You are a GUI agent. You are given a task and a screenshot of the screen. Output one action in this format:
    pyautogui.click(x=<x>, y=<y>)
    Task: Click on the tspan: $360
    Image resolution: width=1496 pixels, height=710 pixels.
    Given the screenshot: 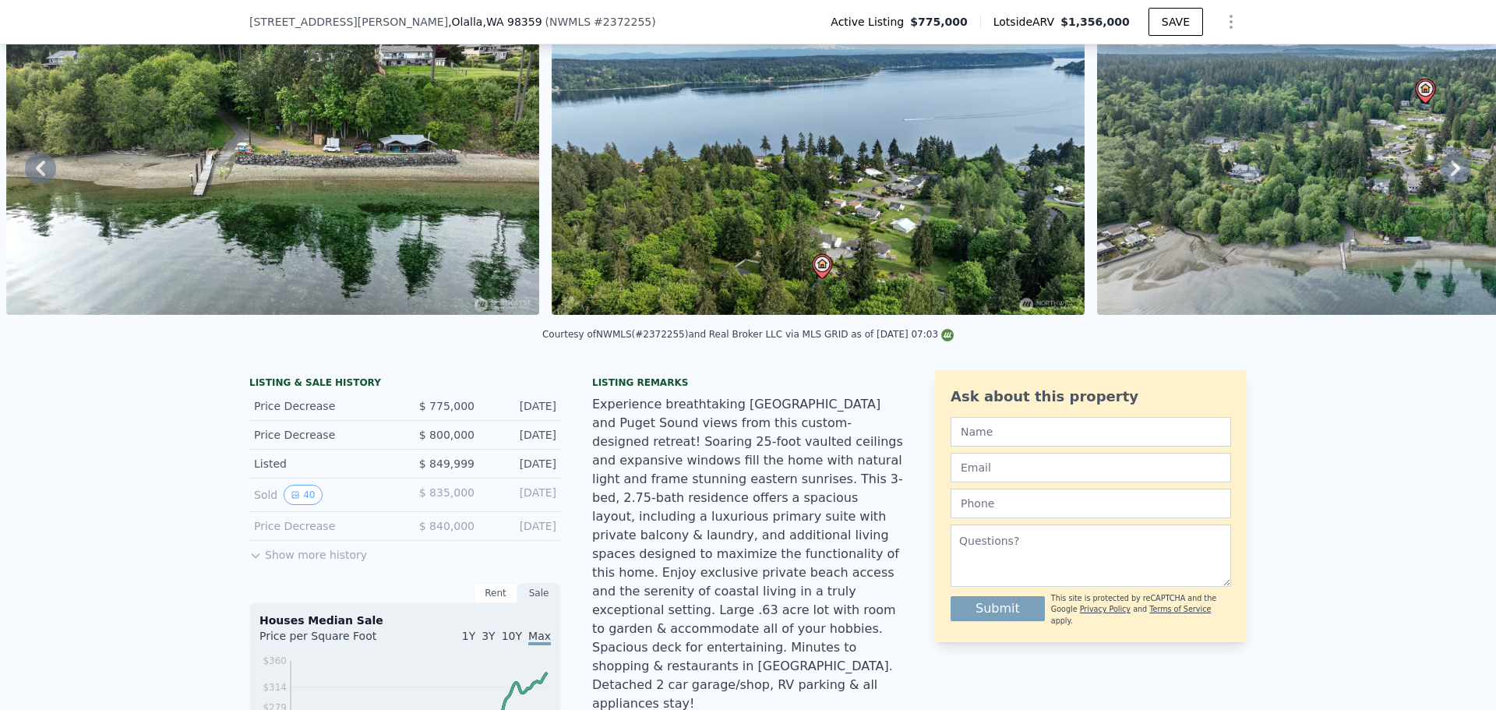 What is the action you would take?
    pyautogui.click(x=274, y=661)
    